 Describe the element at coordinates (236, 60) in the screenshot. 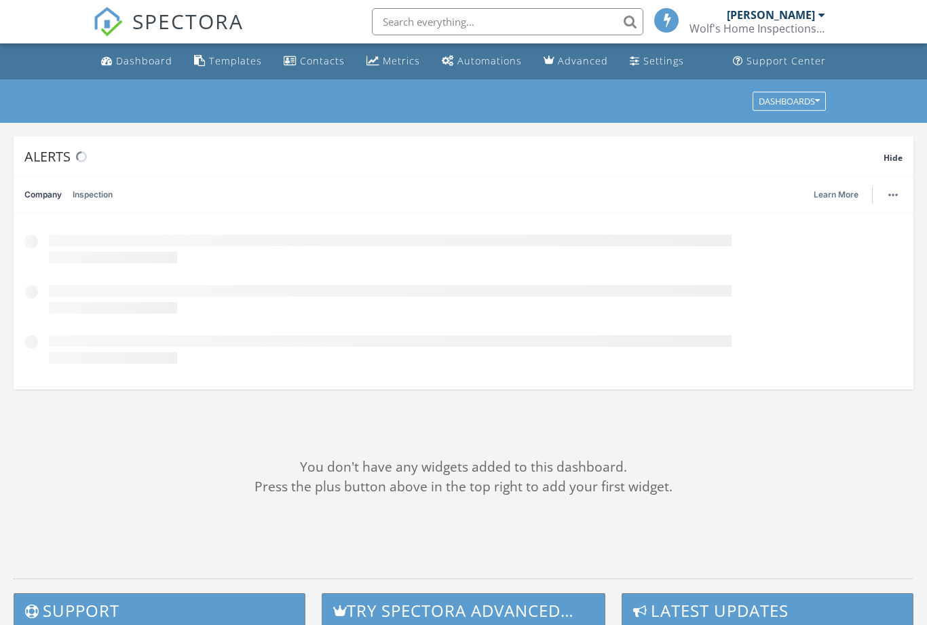

I see `div: Templates` at that location.